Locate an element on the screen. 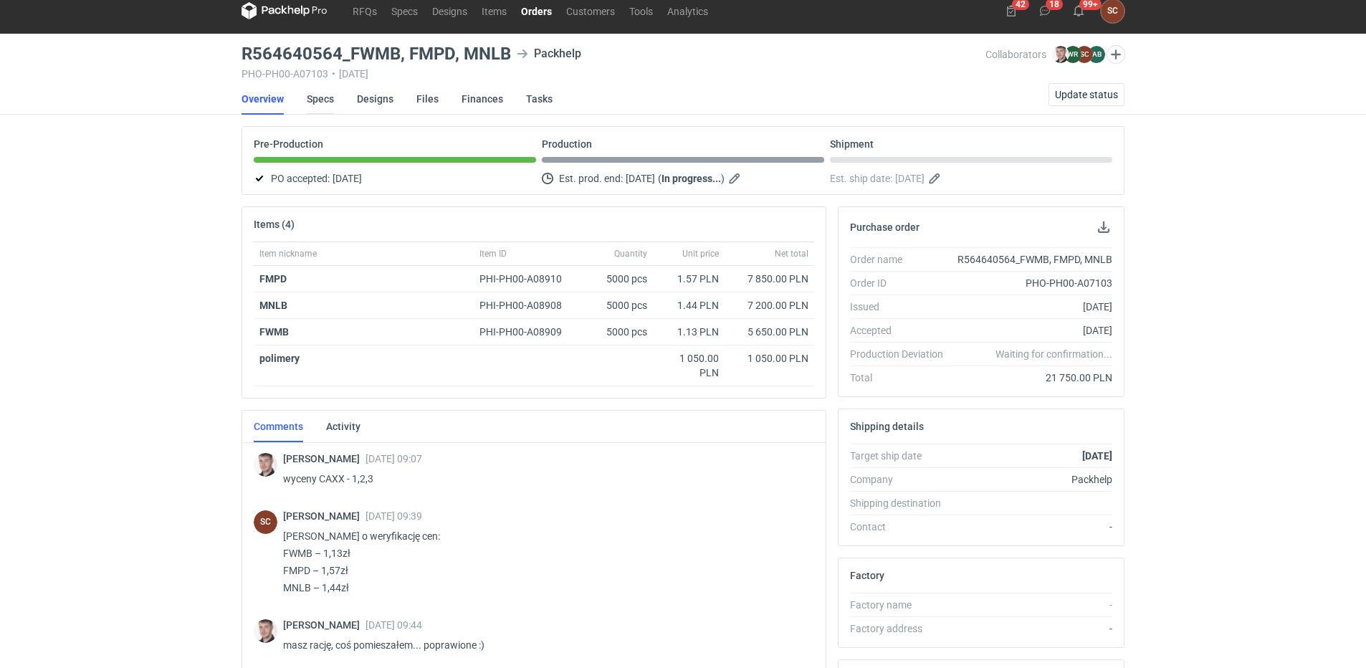 The height and width of the screenshot is (668, 1366). a: Tasks is located at coordinates (539, 99).